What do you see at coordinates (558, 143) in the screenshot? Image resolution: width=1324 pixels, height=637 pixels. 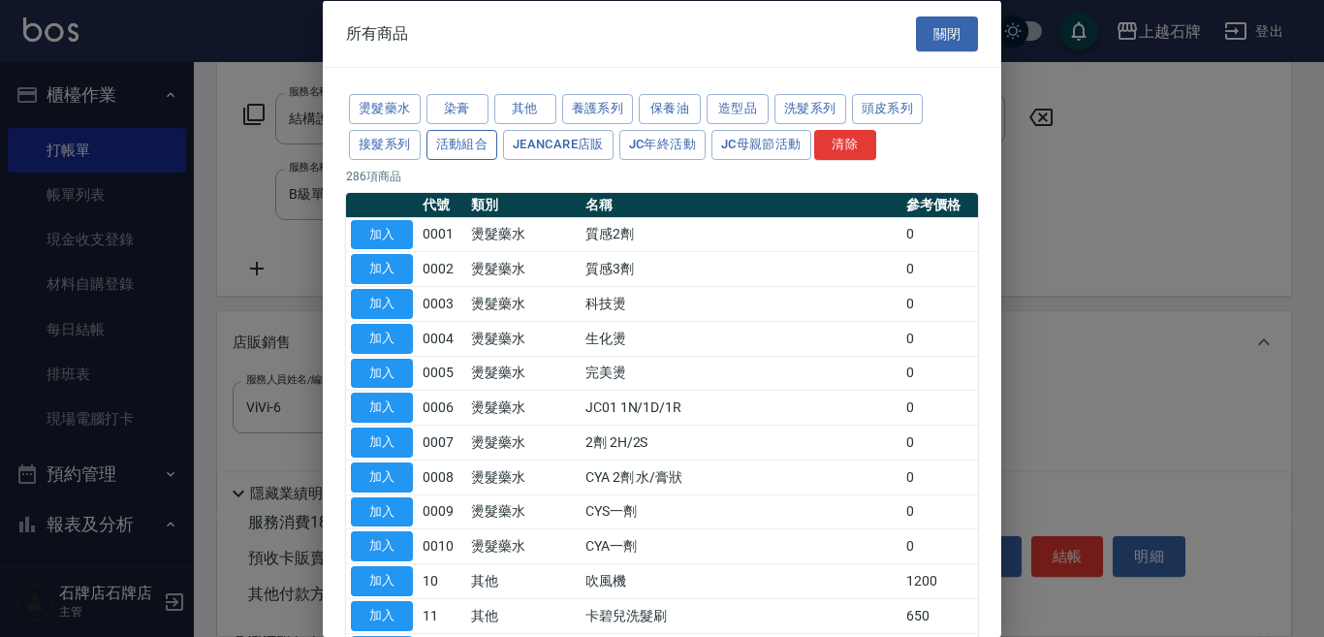 I see `button: JeanCare店販` at bounding box center [558, 143].